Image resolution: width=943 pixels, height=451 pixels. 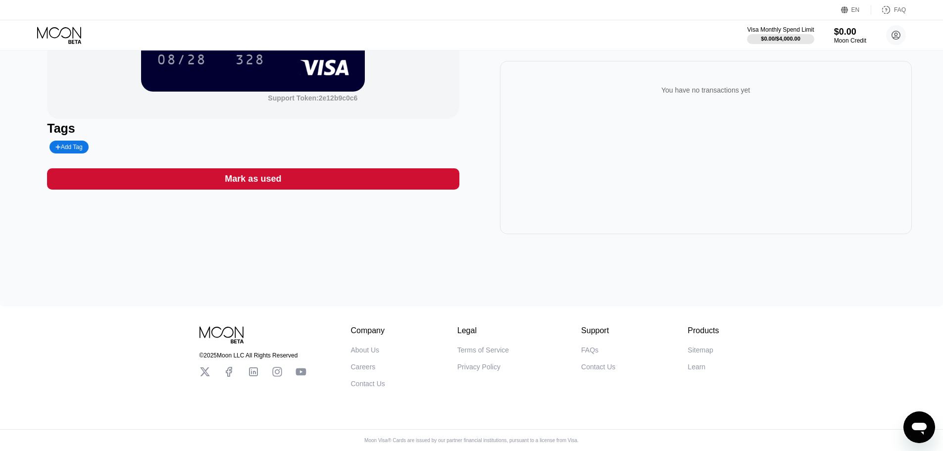 What do you see at coordinates (850, 35) in the screenshot?
I see `div: $0.00Moon Credit` at bounding box center [850, 35].